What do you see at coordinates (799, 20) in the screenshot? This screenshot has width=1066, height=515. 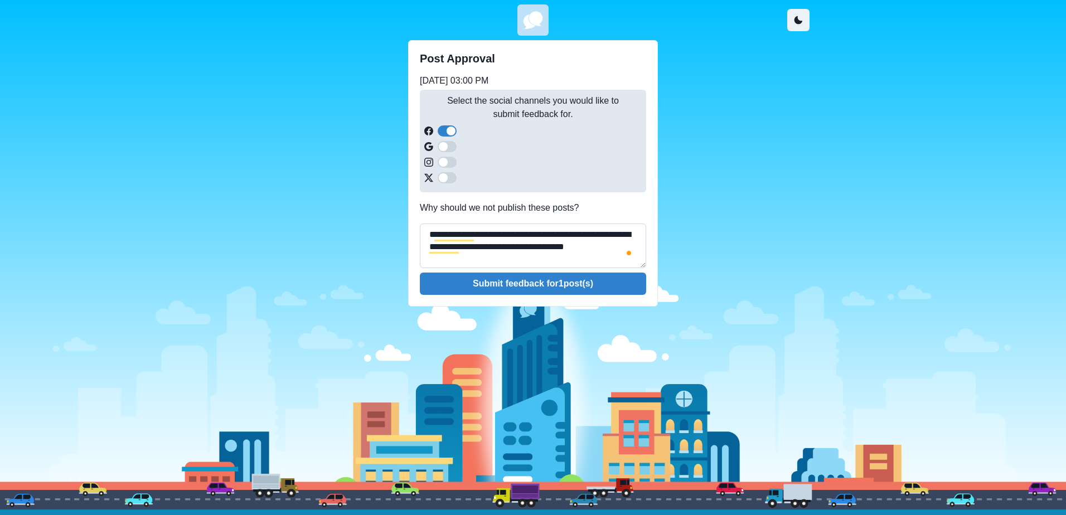 I see `button: Toggle Mode` at bounding box center [799, 20].